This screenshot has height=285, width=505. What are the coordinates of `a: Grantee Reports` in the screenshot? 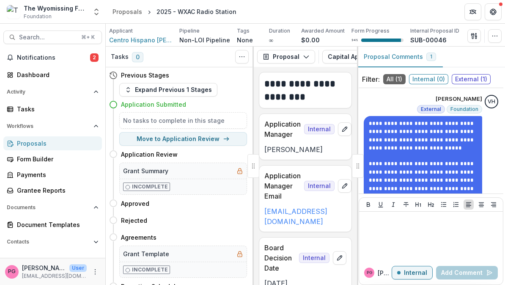 It's located at (52, 190).